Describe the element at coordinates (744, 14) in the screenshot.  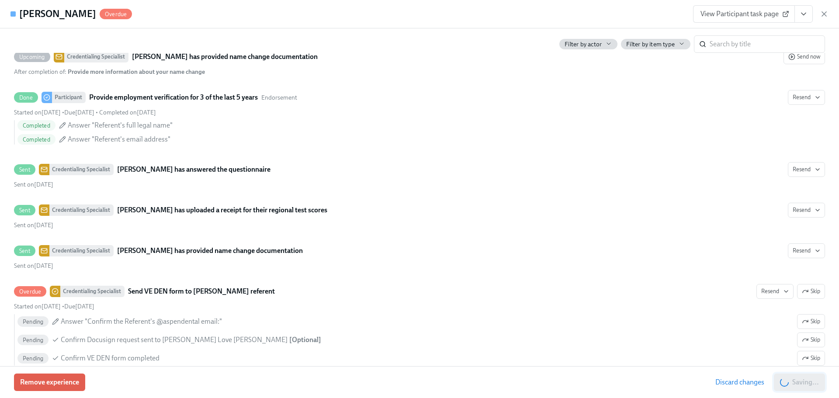
I see `a: View Participant task page` at that location.